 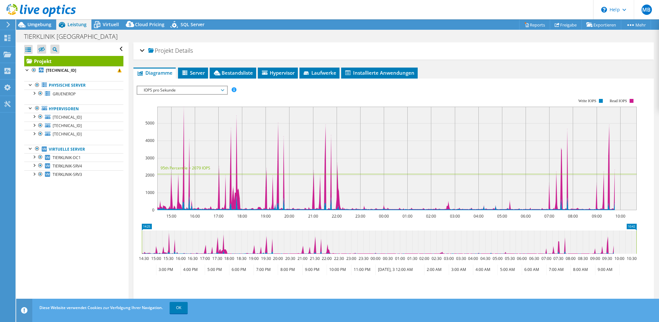 What do you see at coordinates (412, 258) in the screenshot?
I see `text: 01:30` at bounding box center [412, 258].